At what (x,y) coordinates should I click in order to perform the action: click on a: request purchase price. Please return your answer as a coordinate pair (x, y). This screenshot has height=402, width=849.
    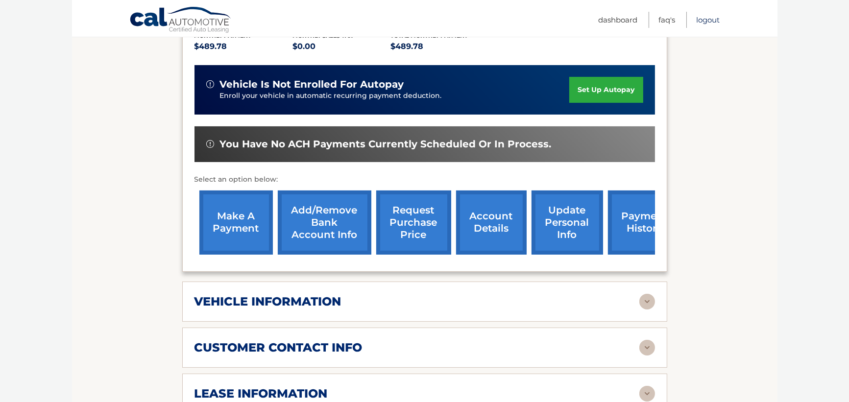
    Looking at the image, I should click on (413, 222).